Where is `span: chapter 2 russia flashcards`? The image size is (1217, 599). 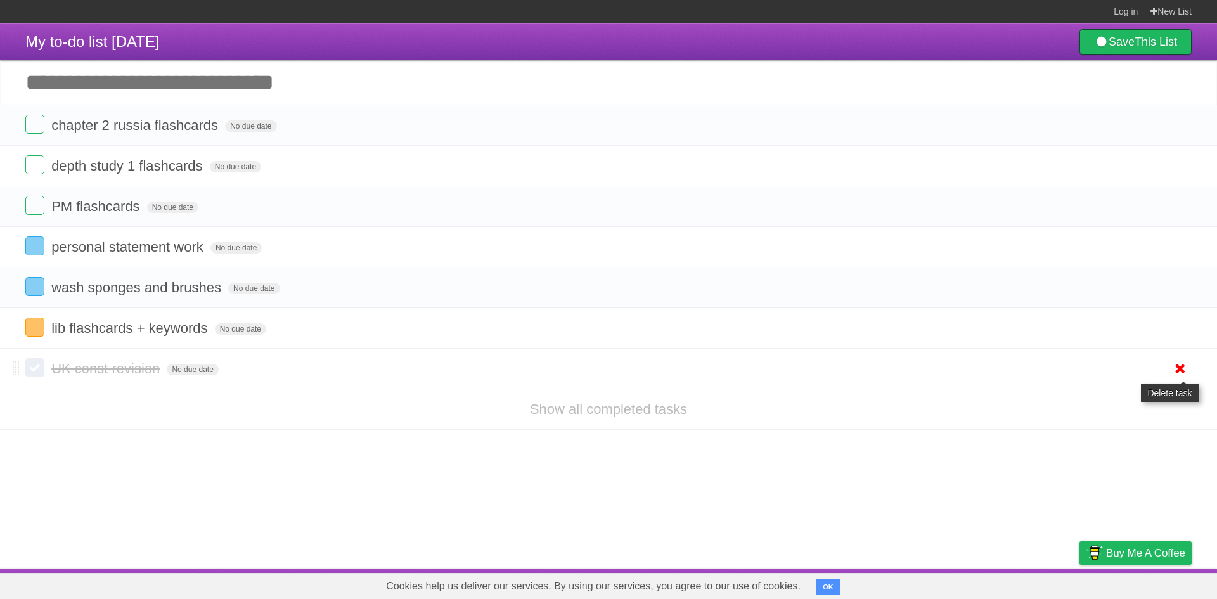 span: chapter 2 russia flashcards is located at coordinates (136, 125).